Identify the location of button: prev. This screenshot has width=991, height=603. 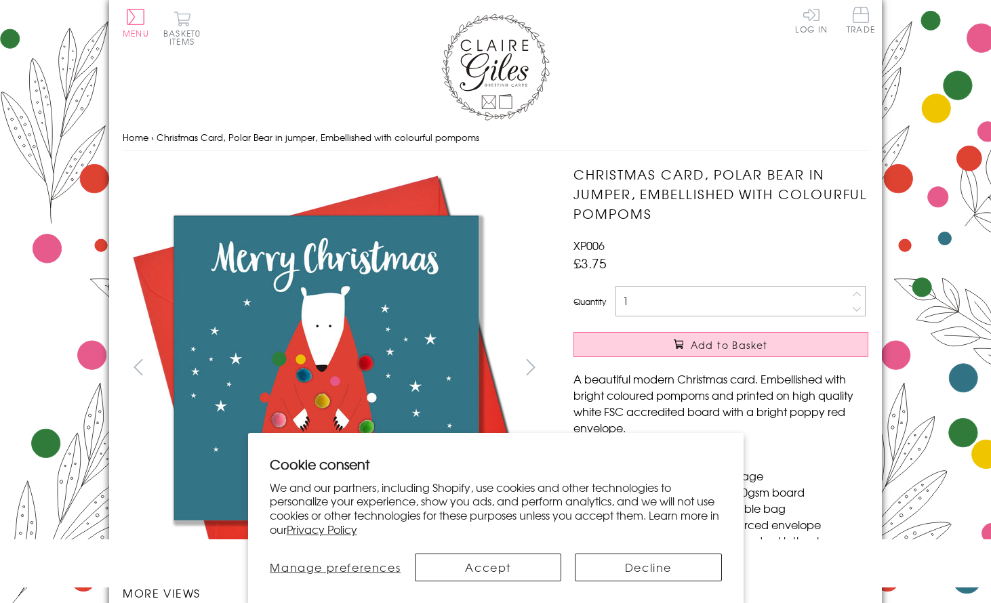
(138, 367).